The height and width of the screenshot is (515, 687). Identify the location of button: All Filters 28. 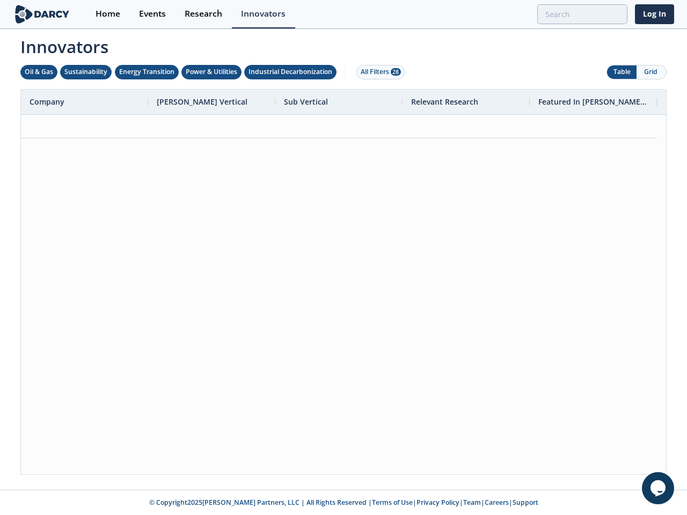
(381, 72).